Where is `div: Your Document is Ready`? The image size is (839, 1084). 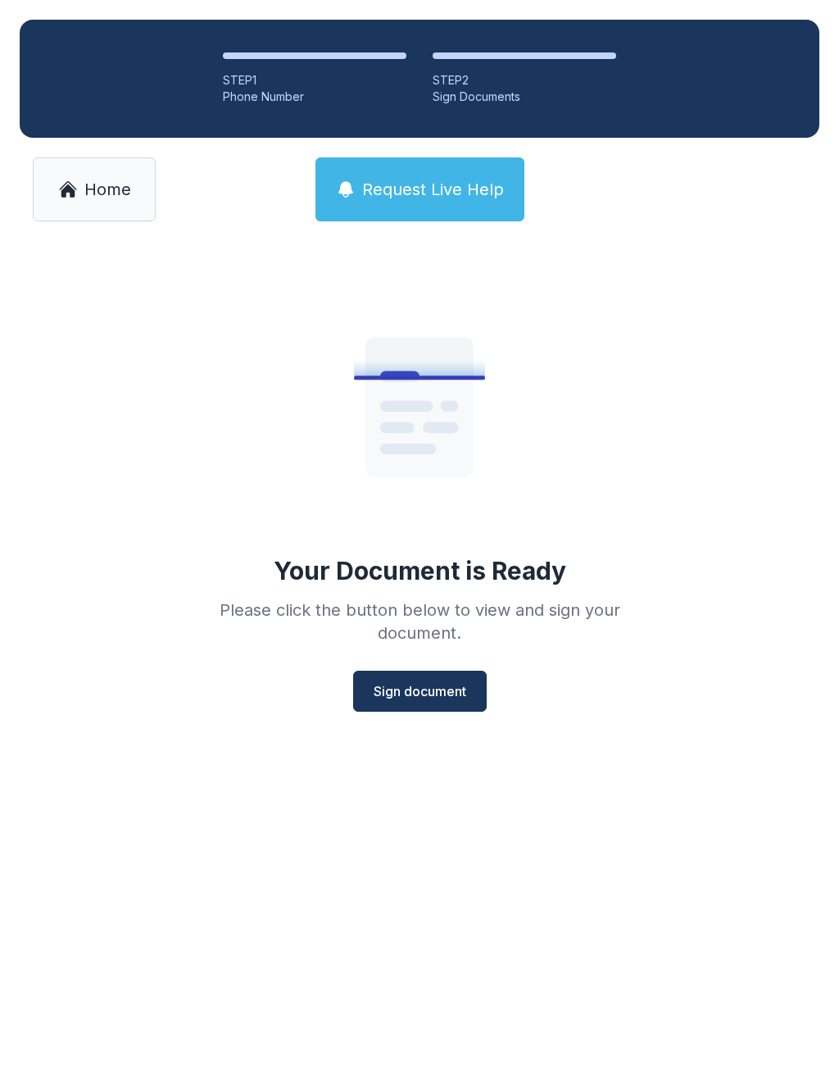 div: Your Document is Ready is located at coordinates (420, 570).